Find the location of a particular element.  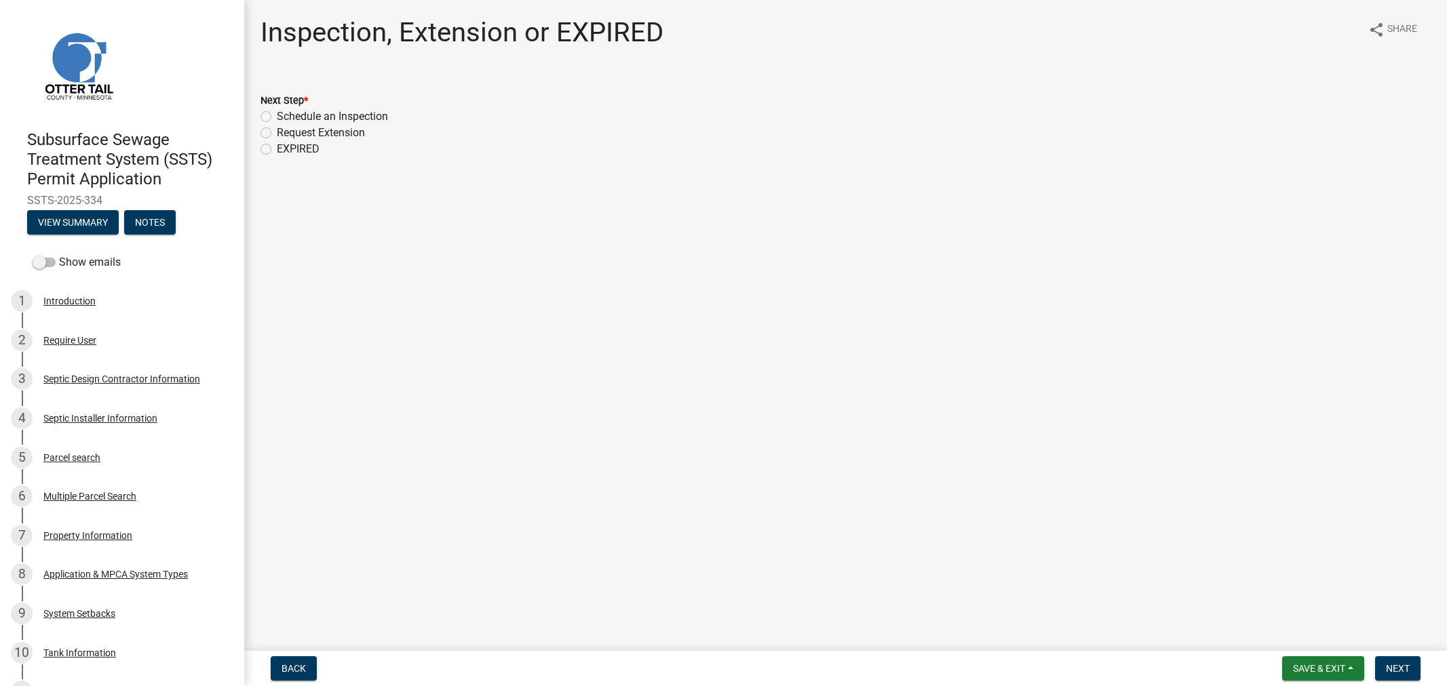

div: Septic Design Contractor Information is located at coordinates (121, 379).